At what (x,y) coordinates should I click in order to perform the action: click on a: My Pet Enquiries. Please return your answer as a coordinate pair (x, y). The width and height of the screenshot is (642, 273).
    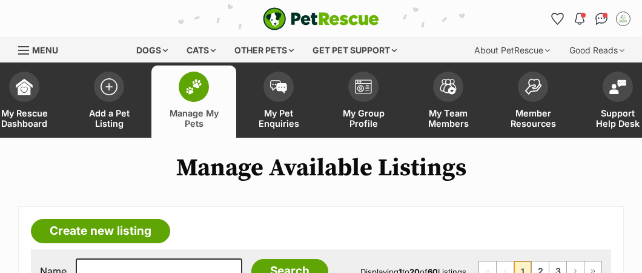
    Looking at the image, I should click on (279, 101).